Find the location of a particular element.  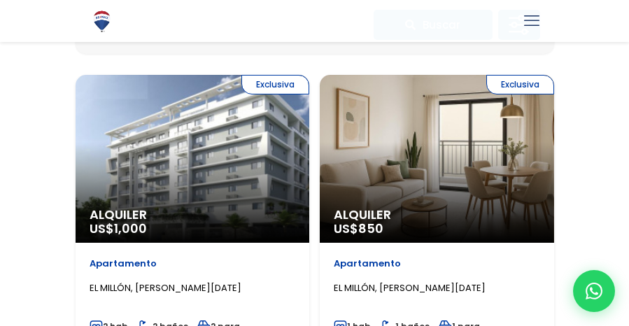

span: 1,000 is located at coordinates (130, 228).